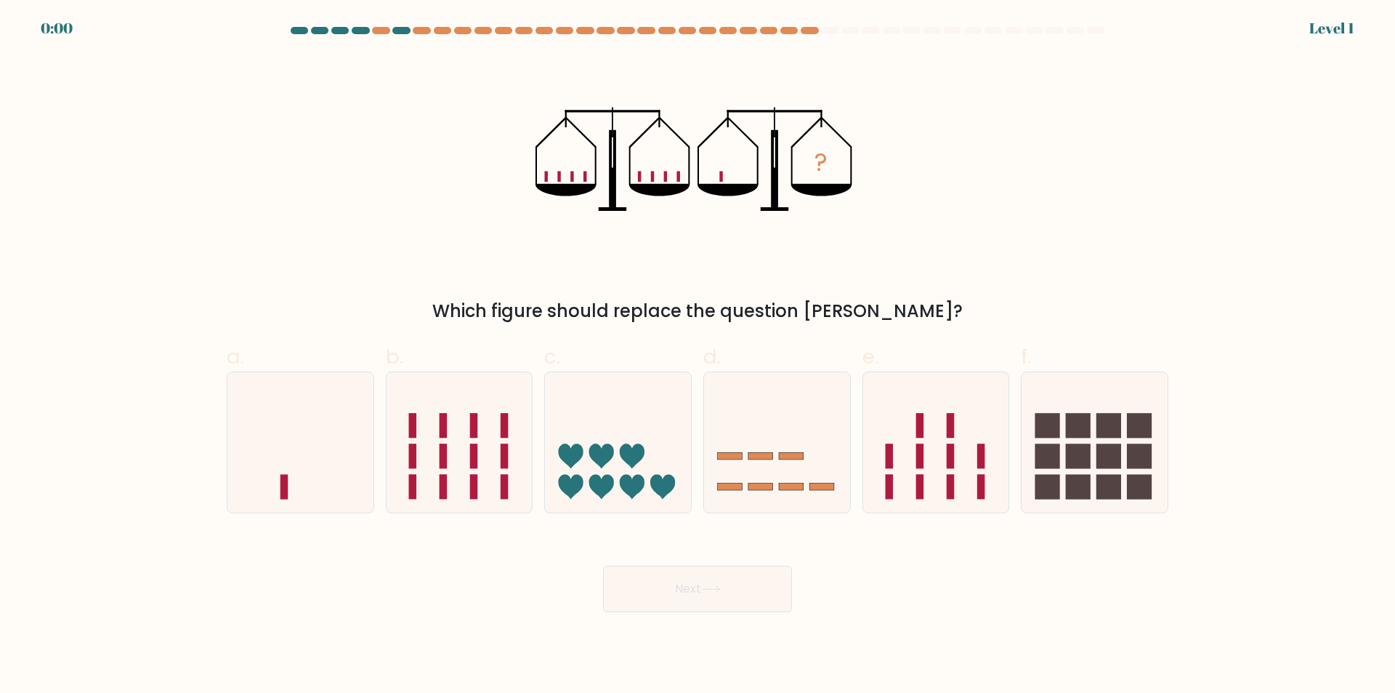 The image size is (1395, 693). I want to click on span: e., so click(871, 356).